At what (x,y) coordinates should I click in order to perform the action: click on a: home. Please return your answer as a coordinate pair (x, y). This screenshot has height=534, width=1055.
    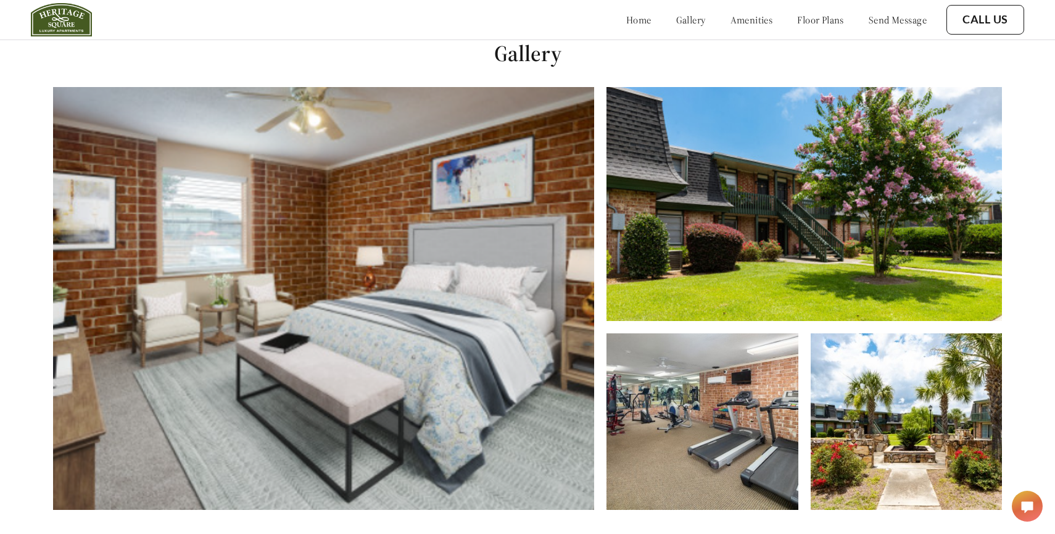
    Looking at the image, I should click on (639, 20).